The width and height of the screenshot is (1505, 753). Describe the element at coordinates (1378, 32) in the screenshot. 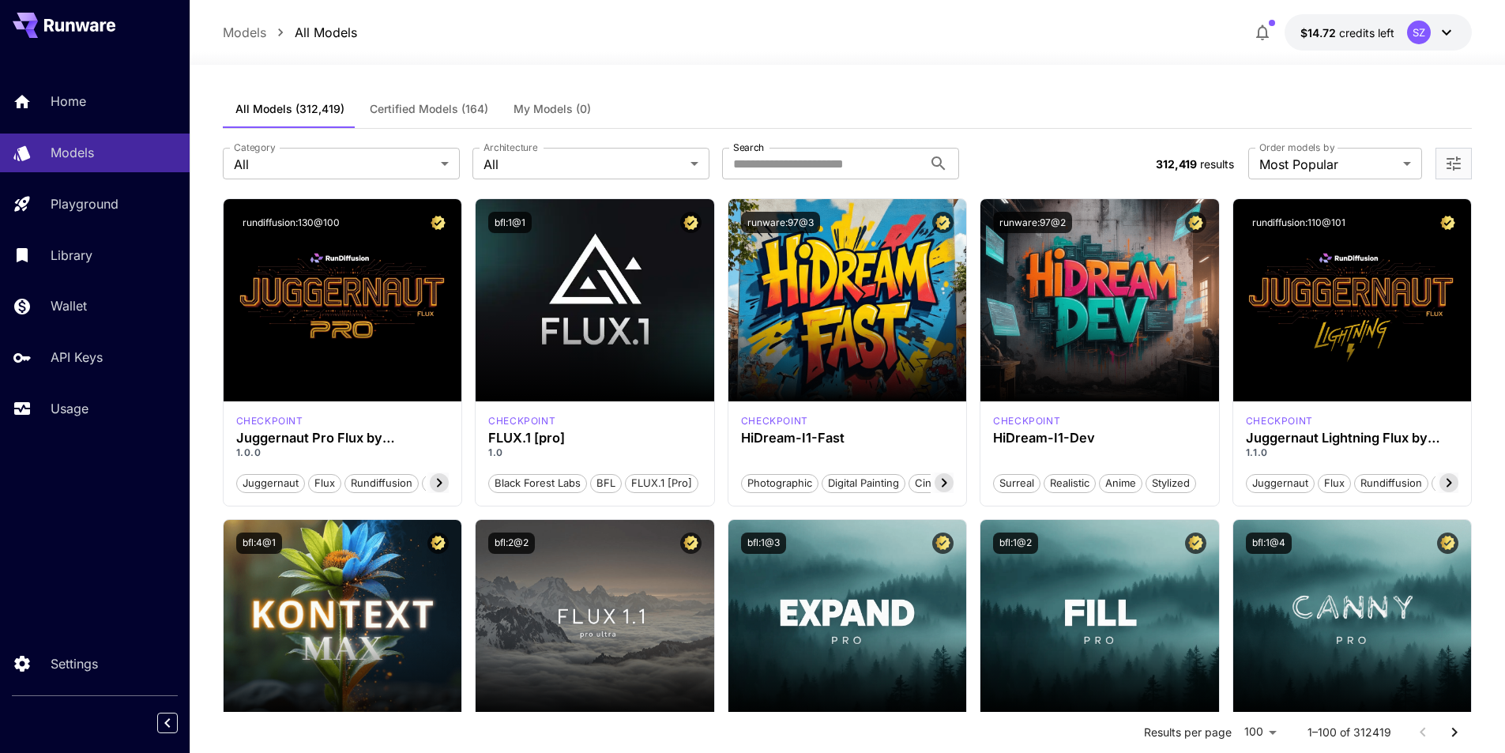

I see `button: $14.71904SZ` at that location.